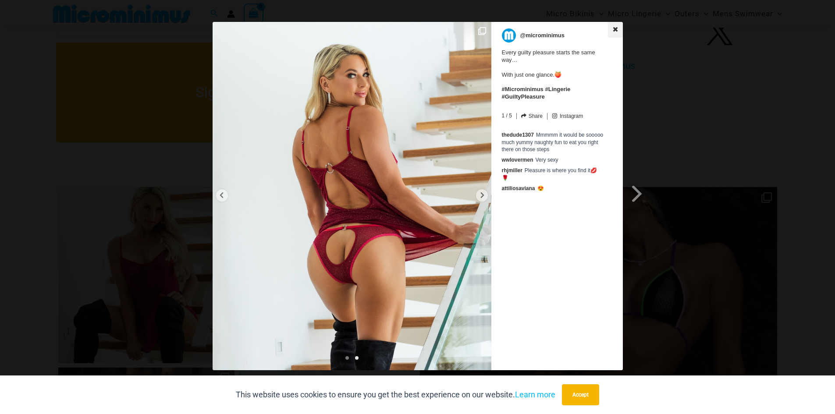  What do you see at coordinates (554, 35) in the screenshot?
I see `a: @microminimus` at bounding box center [554, 35].